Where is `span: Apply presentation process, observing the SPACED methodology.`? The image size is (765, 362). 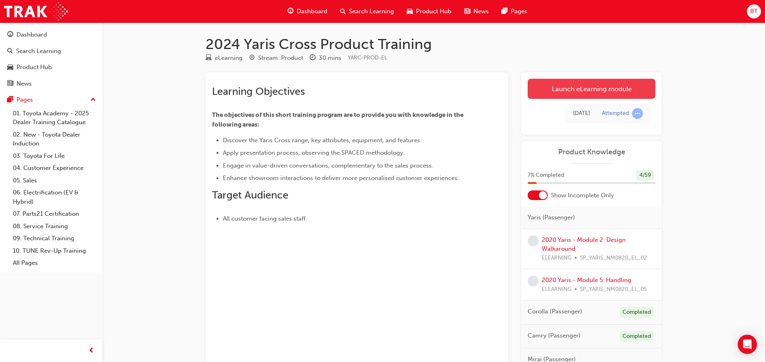 span: Apply presentation process, observing the SPACED methodology. is located at coordinates (314, 153).